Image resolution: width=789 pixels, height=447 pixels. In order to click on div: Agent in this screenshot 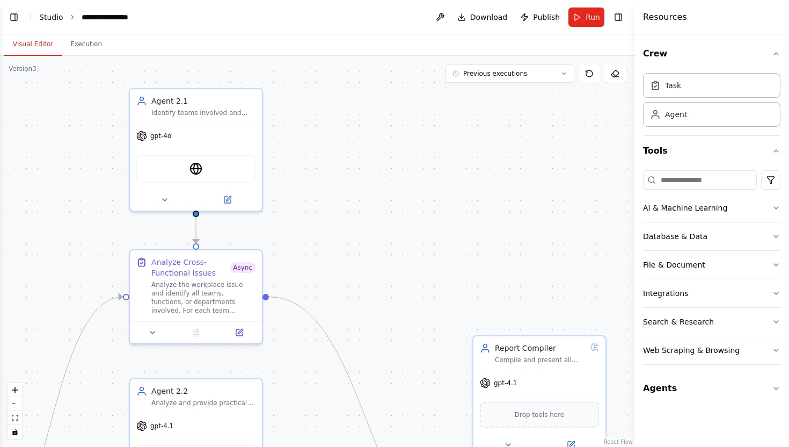, I will do `click(676, 114)`.